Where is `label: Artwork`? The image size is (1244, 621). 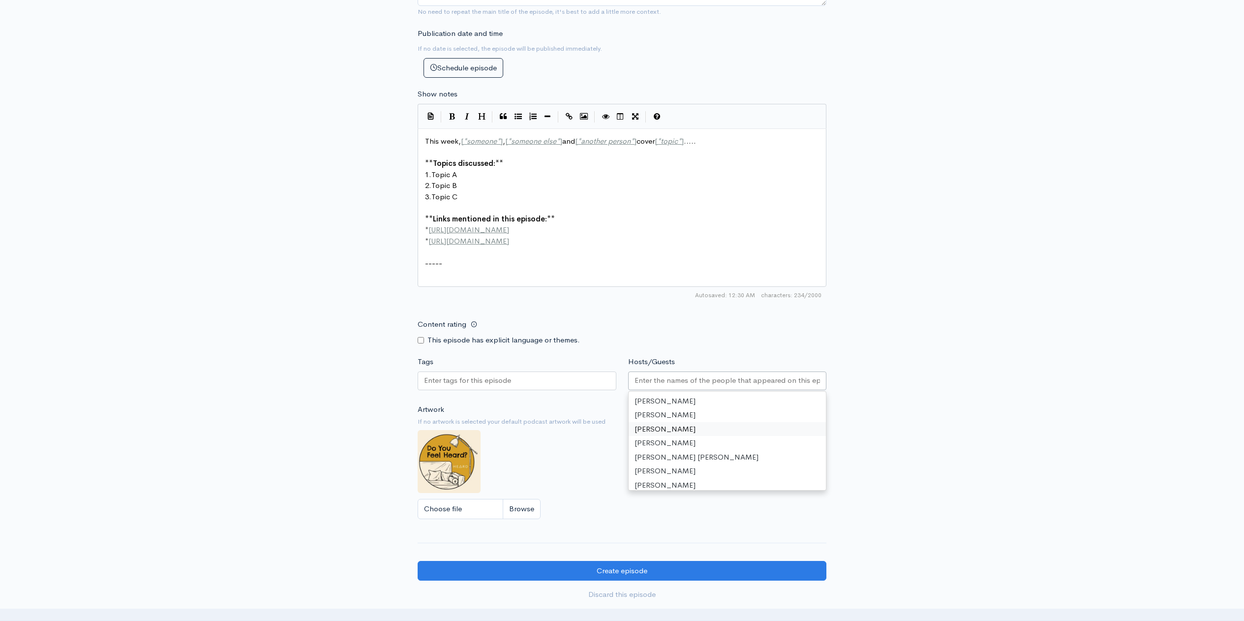
label: Artwork is located at coordinates (431, 409).